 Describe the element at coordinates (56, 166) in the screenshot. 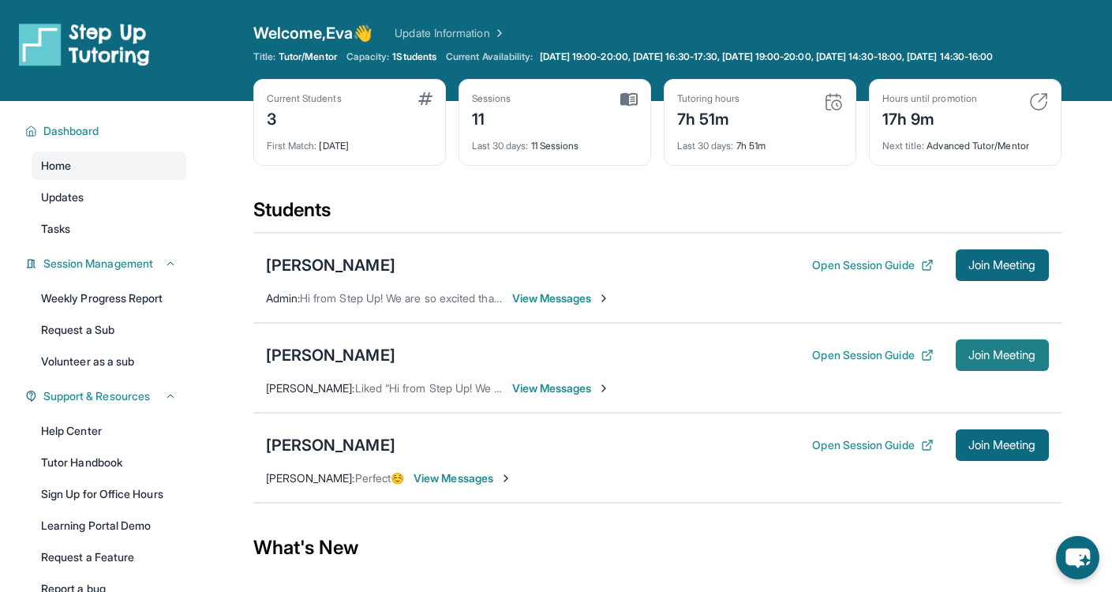

I see `span: Home` at that location.